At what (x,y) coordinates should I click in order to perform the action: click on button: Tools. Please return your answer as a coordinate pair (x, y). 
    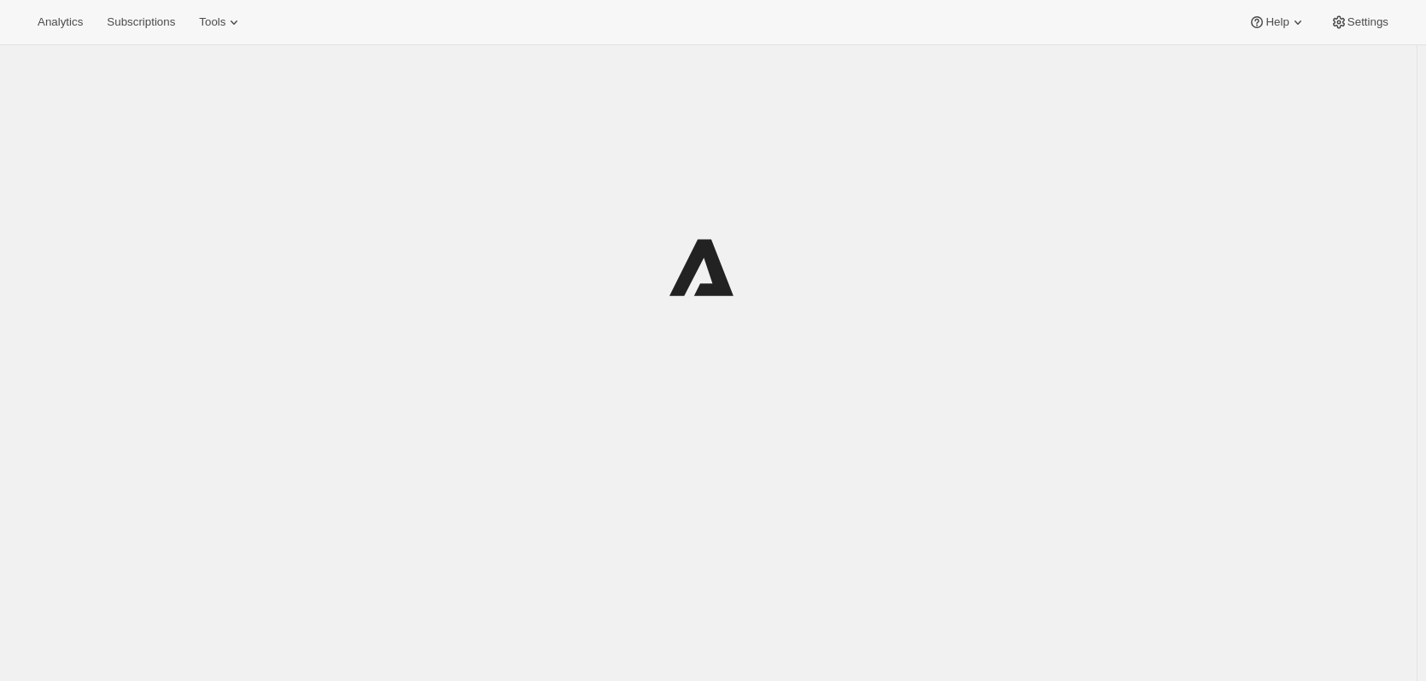
    Looking at the image, I should click on (220, 22).